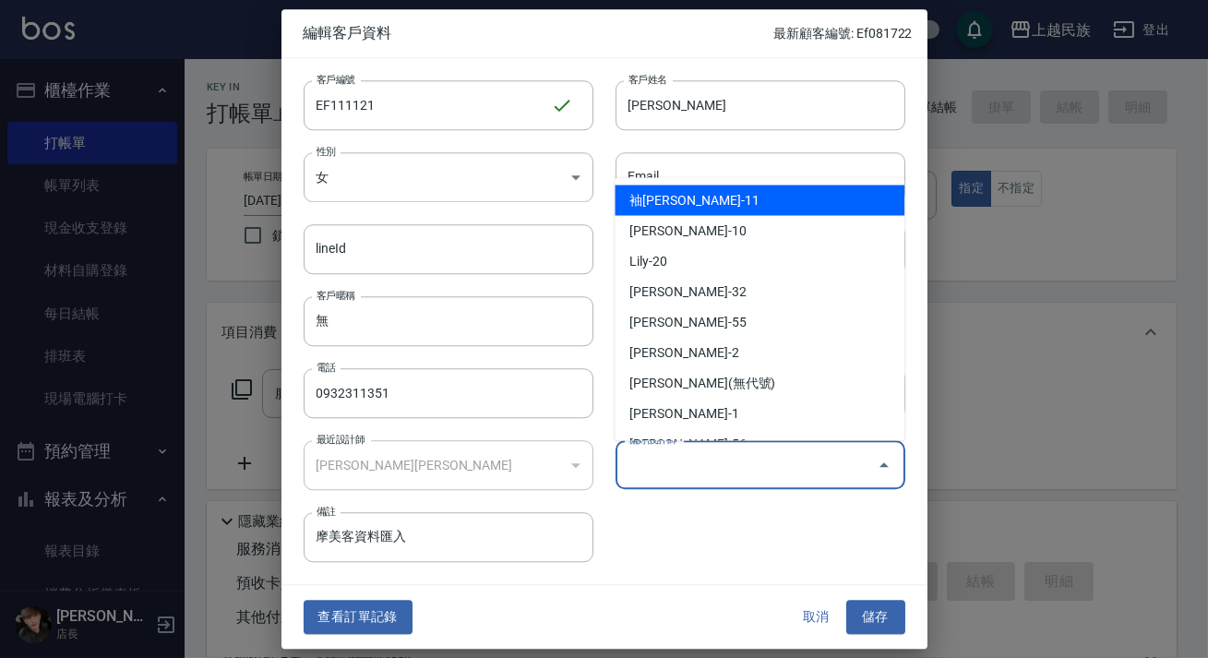 This screenshot has height=658, width=1208. Describe the element at coordinates (843, 33) in the screenshot. I see `p: 最新顧客編號: Ef081722` at that location.